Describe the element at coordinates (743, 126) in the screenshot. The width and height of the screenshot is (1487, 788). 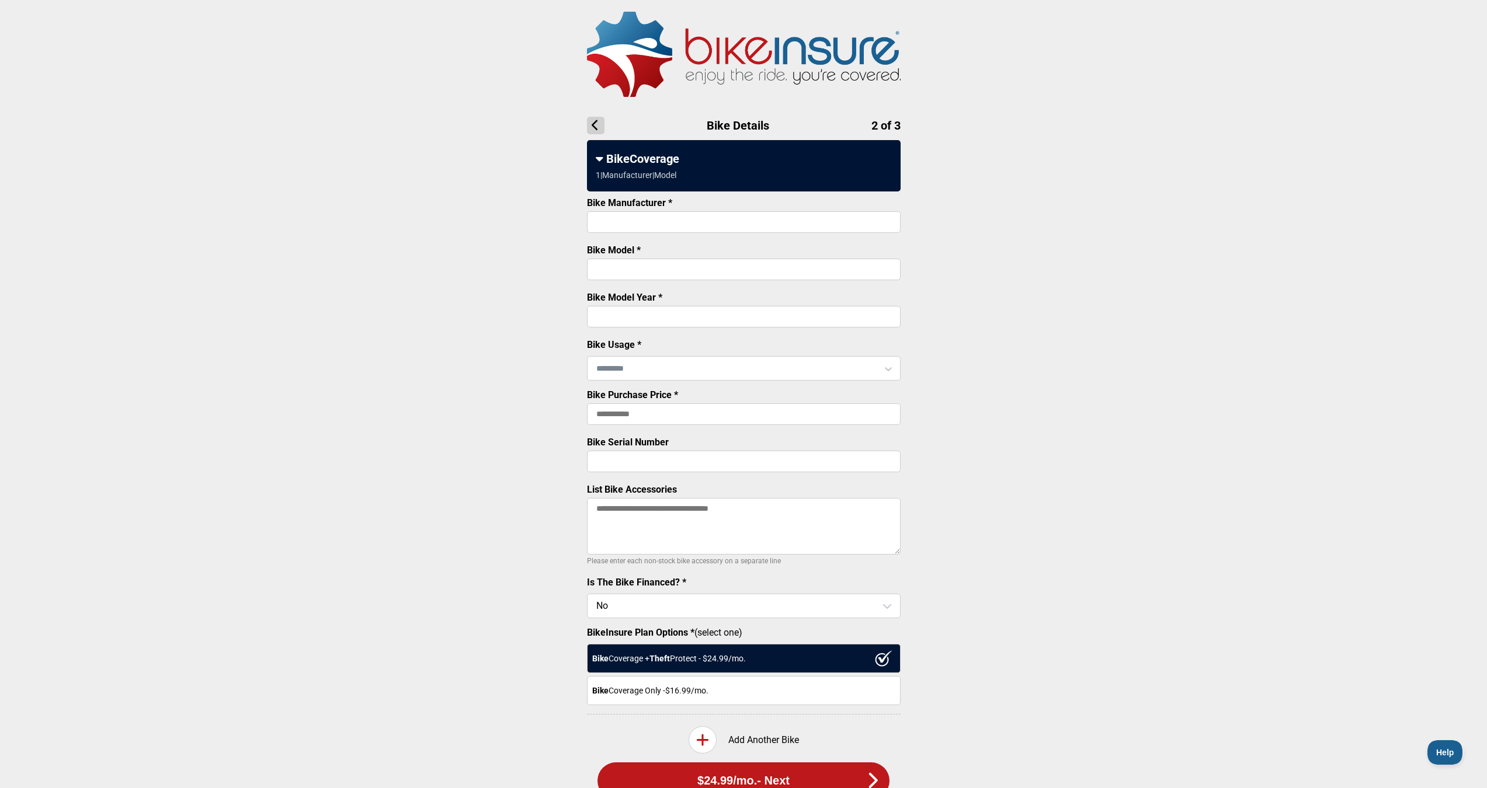
I see `h1: Bike Details` at that location.